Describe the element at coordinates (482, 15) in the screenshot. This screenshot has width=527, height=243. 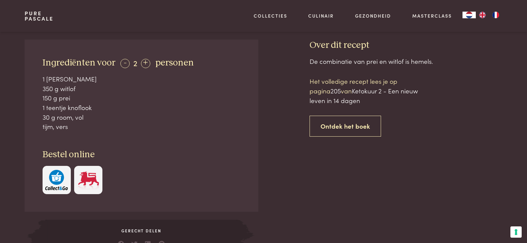
I see `aside: Language selected: Nederlands` at that location.